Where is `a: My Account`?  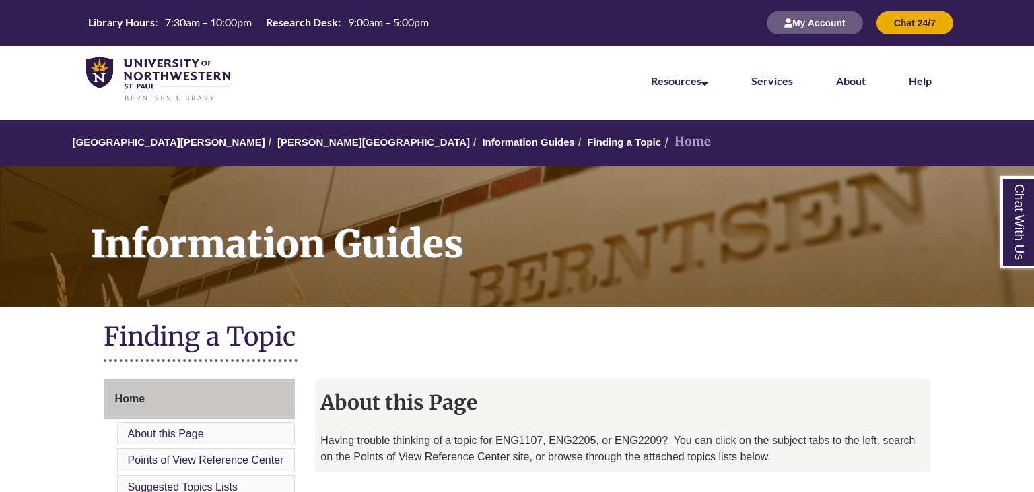 a: My Account is located at coordinates (815, 22).